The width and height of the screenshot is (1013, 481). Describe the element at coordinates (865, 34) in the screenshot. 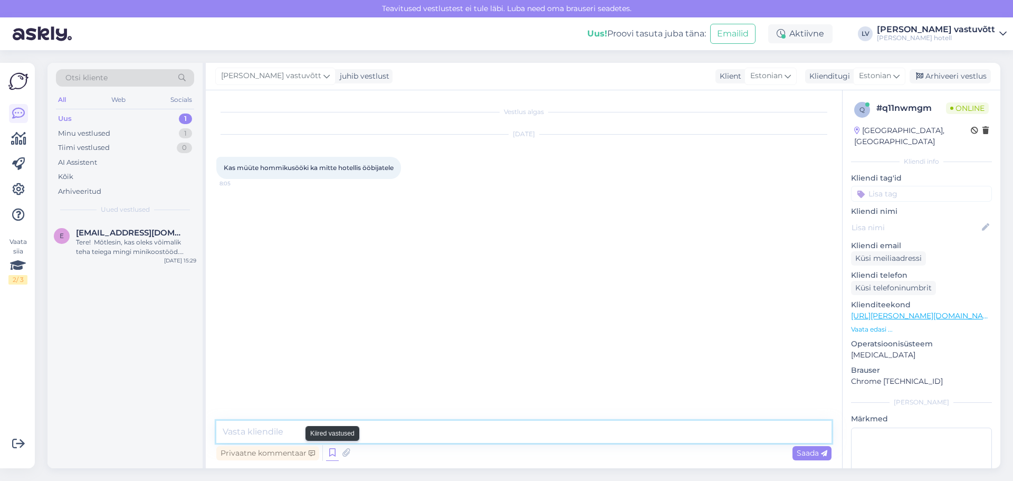

I see `div: LV` at that location.